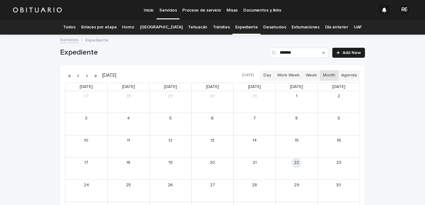  What do you see at coordinates (87, 75) in the screenshot?
I see `button: Next month` at bounding box center [87, 75].